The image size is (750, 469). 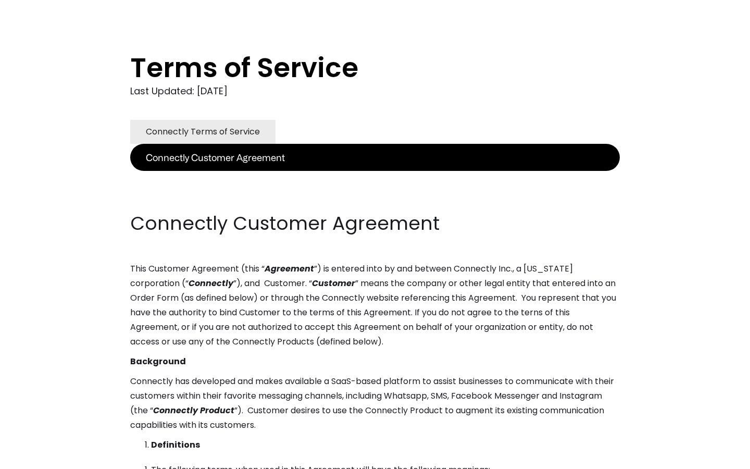 What do you see at coordinates (215, 157) in the screenshot?
I see `div: Connectly Customer Agreement` at bounding box center [215, 157].